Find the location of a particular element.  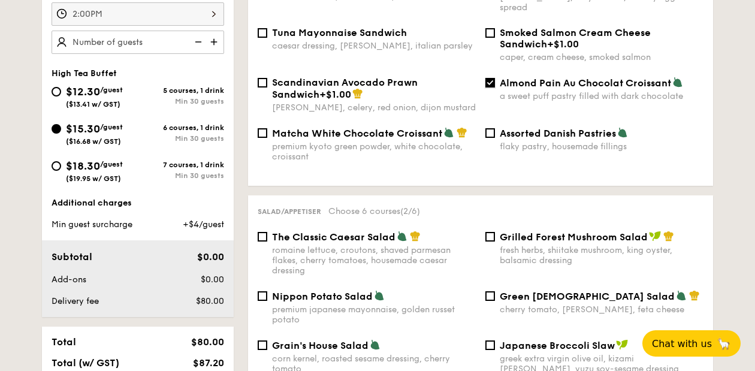

input: The Classic Caesar Saladromaine lettuce, croutons, shaved parmesan flakes, cherry tomatoes, house... is located at coordinates (262, 237).